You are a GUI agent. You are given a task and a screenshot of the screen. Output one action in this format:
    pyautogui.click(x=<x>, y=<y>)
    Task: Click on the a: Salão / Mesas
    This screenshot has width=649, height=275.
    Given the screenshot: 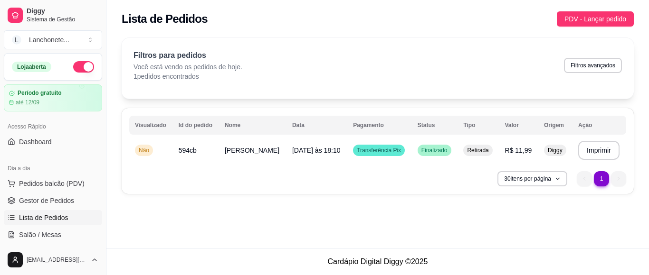 What is the action you would take?
    pyautogui.click(x=53, y=235)
    